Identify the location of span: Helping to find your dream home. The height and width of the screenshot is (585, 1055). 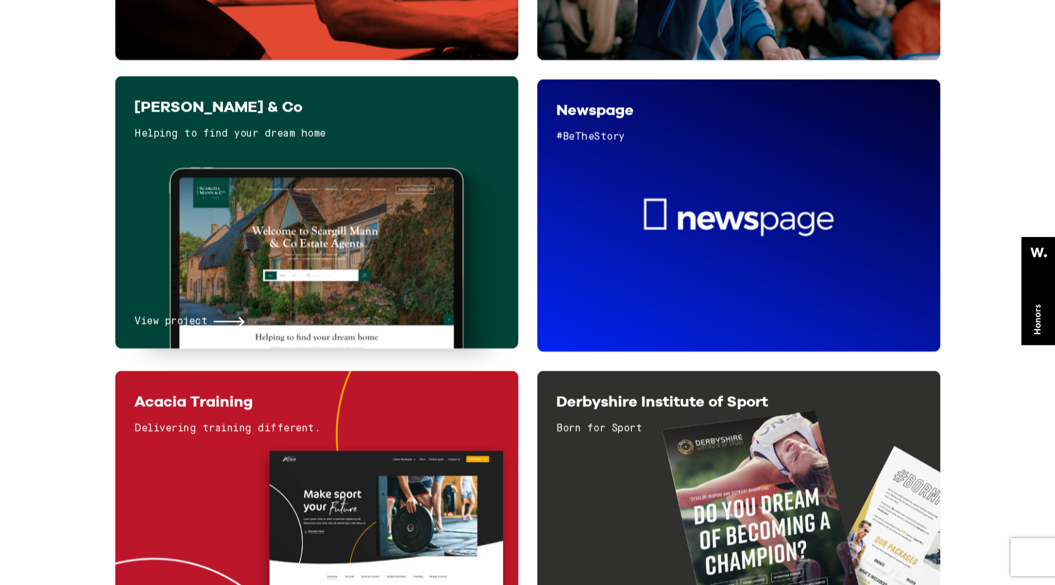
(230, 134).